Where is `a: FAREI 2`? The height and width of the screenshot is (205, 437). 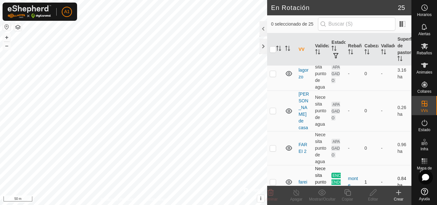
a: FAREI 2 is located at coordinates (303, 148).